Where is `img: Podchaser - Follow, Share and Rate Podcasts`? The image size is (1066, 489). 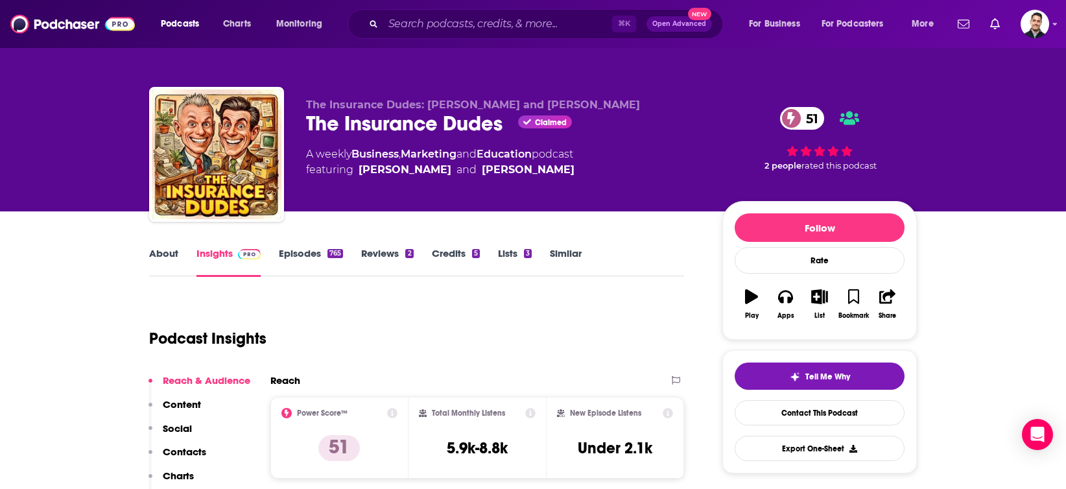
img: Podchaser - Follow, Share and Rate Podcasts is located at coordinates (73, 24).